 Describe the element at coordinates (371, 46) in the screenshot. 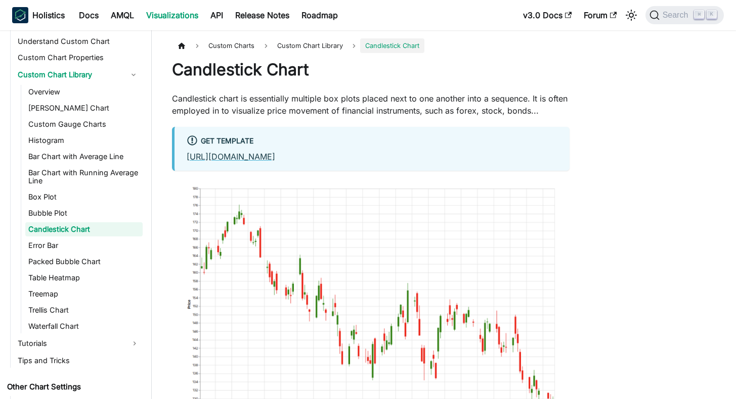

I see `nav: Breadcrumbs` at that location.